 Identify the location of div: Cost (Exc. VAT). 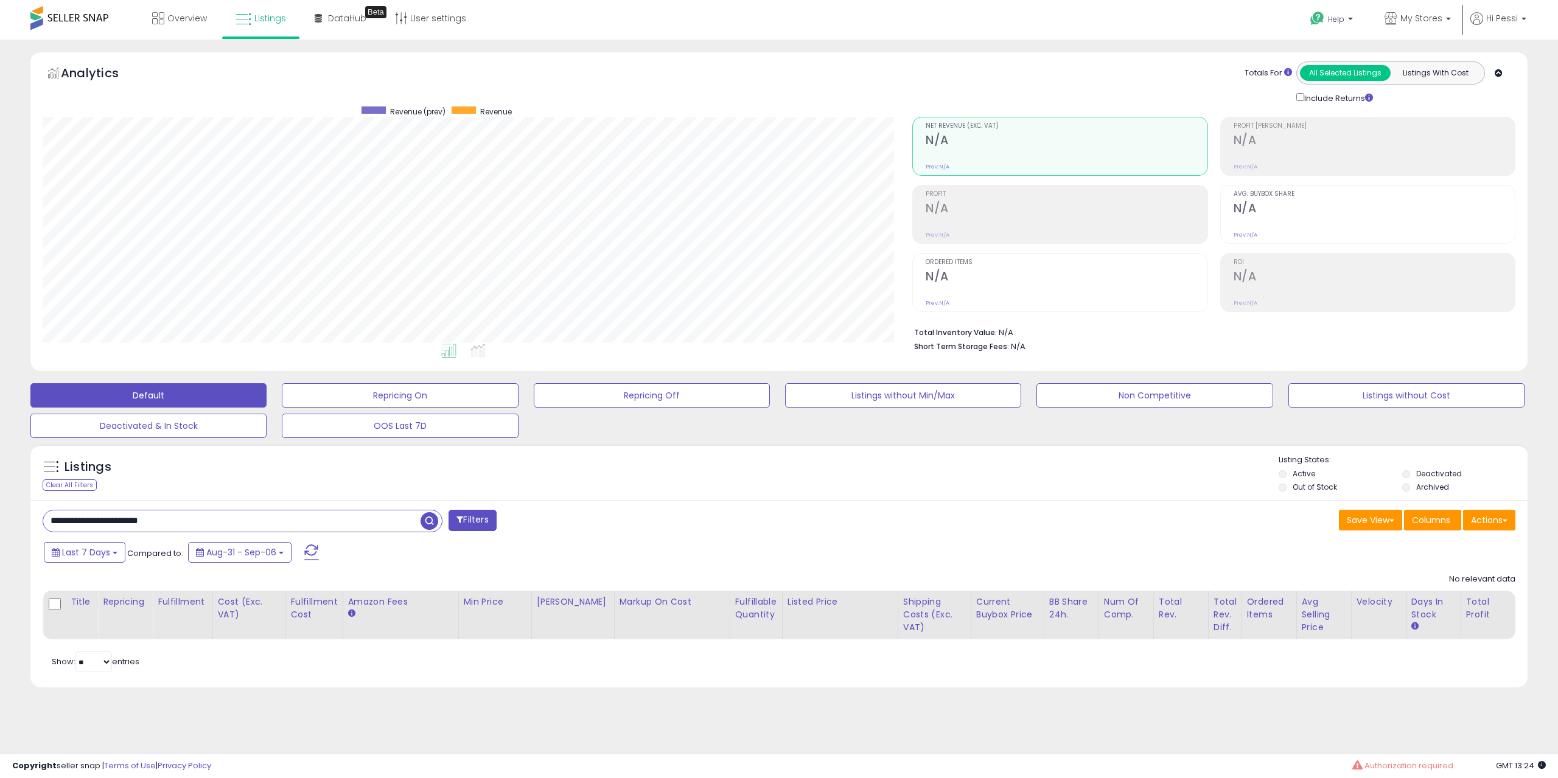
(249, 609).